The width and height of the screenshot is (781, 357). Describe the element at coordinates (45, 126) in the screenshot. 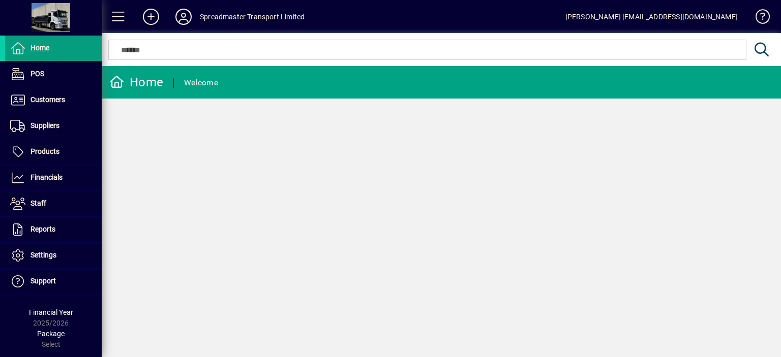

I see `span: Suppliers` at that location.